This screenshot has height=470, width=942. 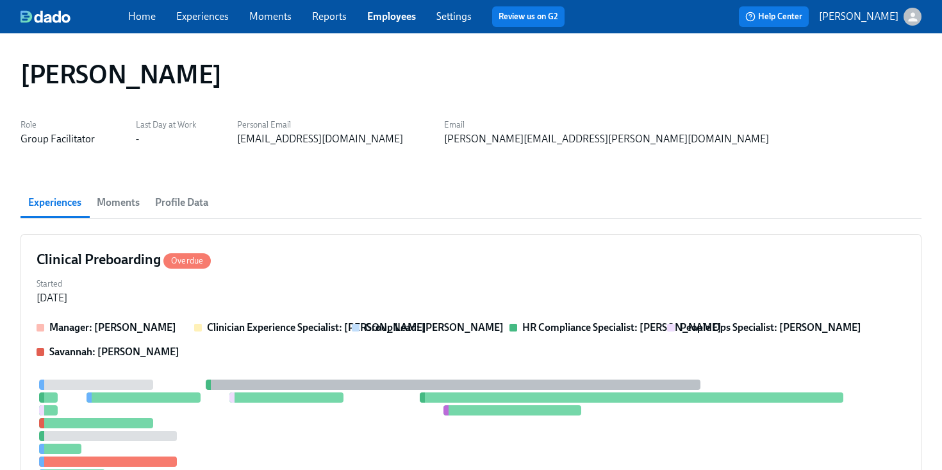 I want to click on a: Reports, so click(x=329, y=16).